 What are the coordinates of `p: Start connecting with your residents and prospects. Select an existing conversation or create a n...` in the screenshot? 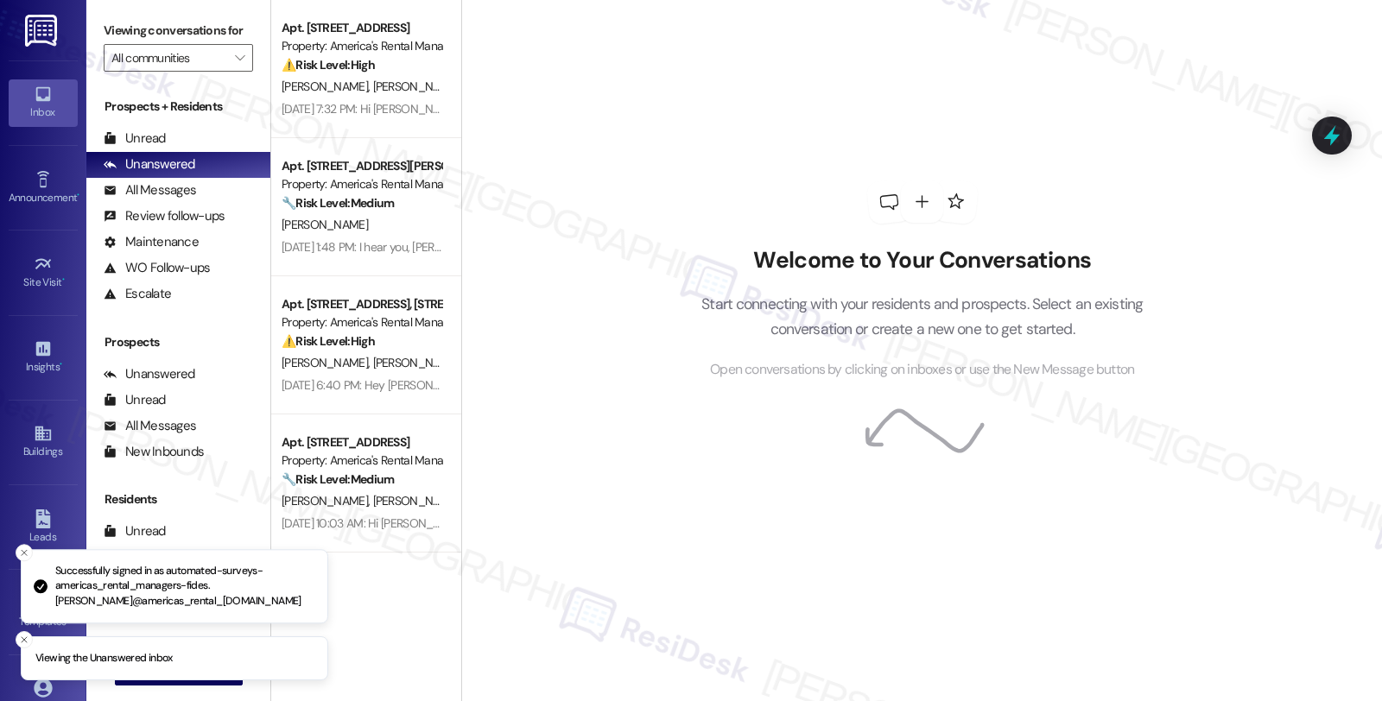 It's located at (923, 316).